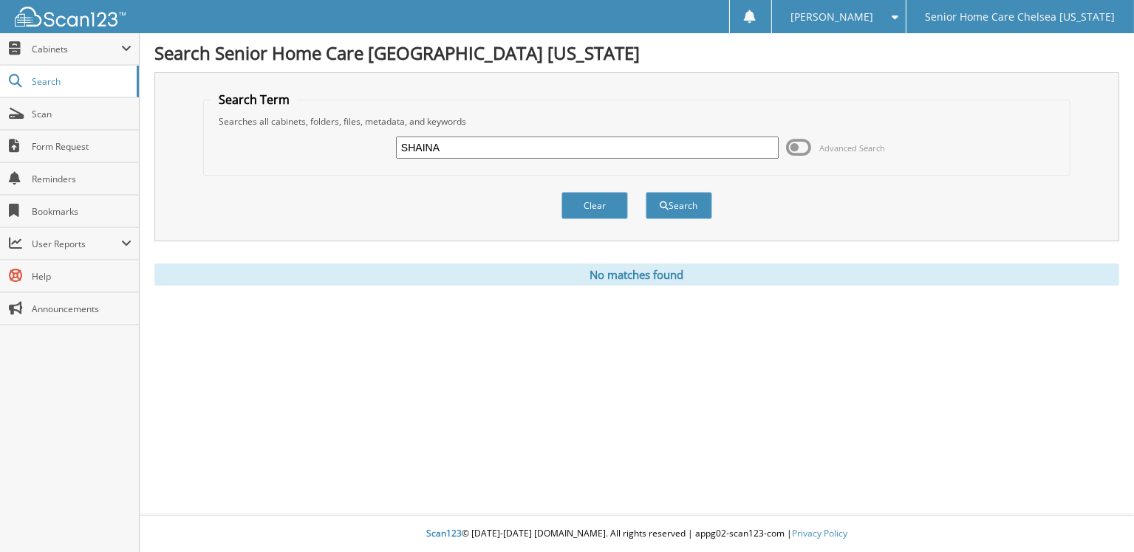 Image resolution: width=1134 pixels, height=552 pixels. Describe the element at coordinates (76, 49) in the screenshot. I see `span: Cabinets` at that location.